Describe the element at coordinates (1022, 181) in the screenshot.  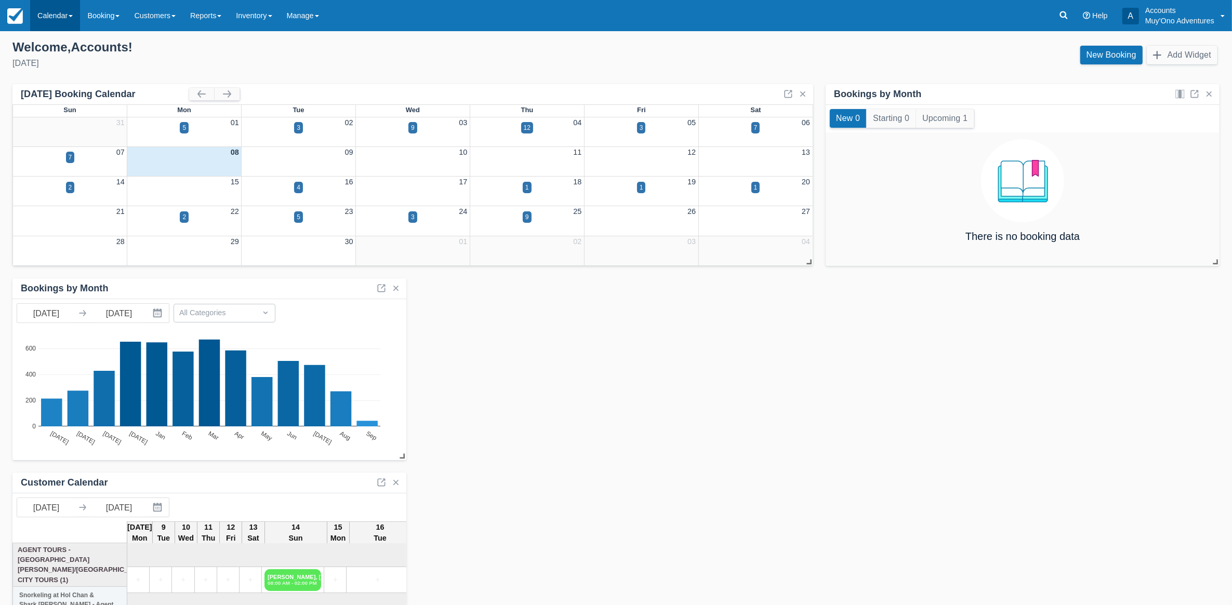
I see `img: booking.png` at that location.